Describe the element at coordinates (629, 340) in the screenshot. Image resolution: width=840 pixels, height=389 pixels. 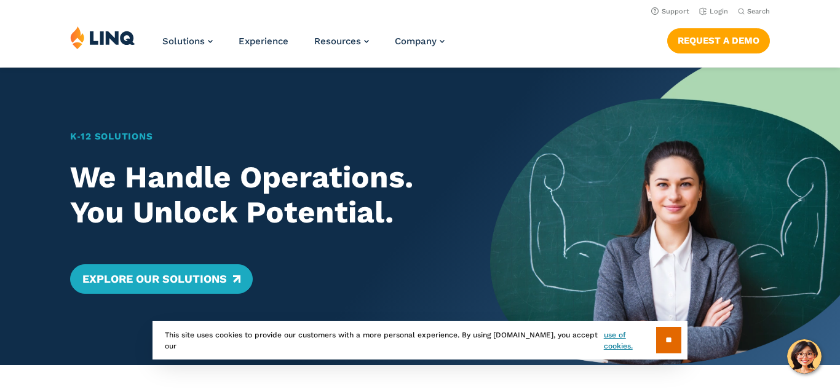
I see `a: use of cookies.` at that location.